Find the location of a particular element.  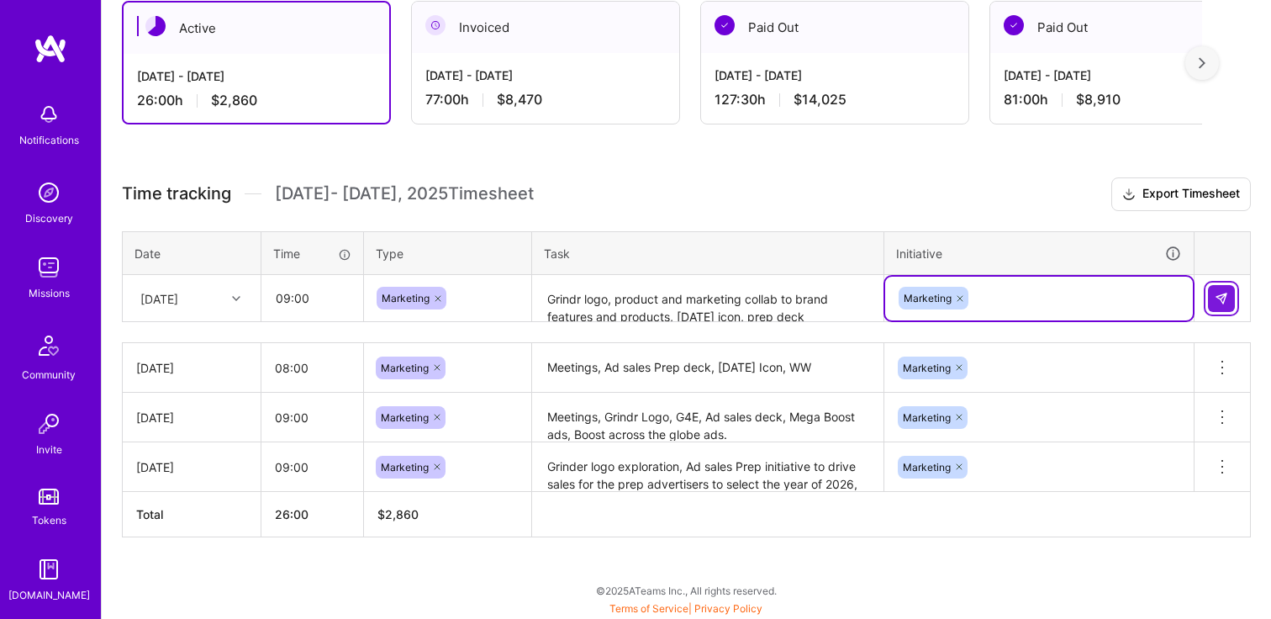

th: Type is located at coordinates (448, 253).